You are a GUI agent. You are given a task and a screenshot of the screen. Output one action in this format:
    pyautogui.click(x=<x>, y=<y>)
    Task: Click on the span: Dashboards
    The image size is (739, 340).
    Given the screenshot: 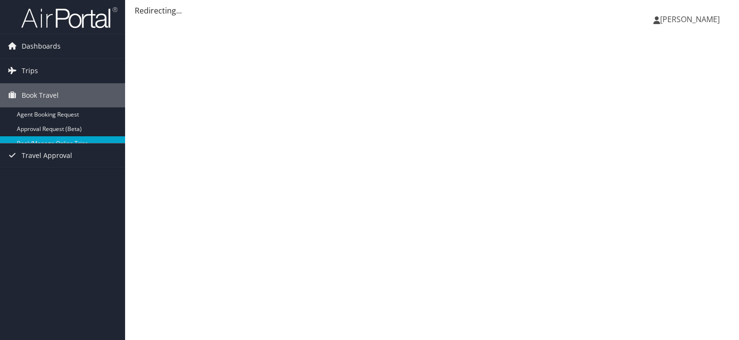 What is the action you would take?
    pyautogui.click(x=41, y=46)
    